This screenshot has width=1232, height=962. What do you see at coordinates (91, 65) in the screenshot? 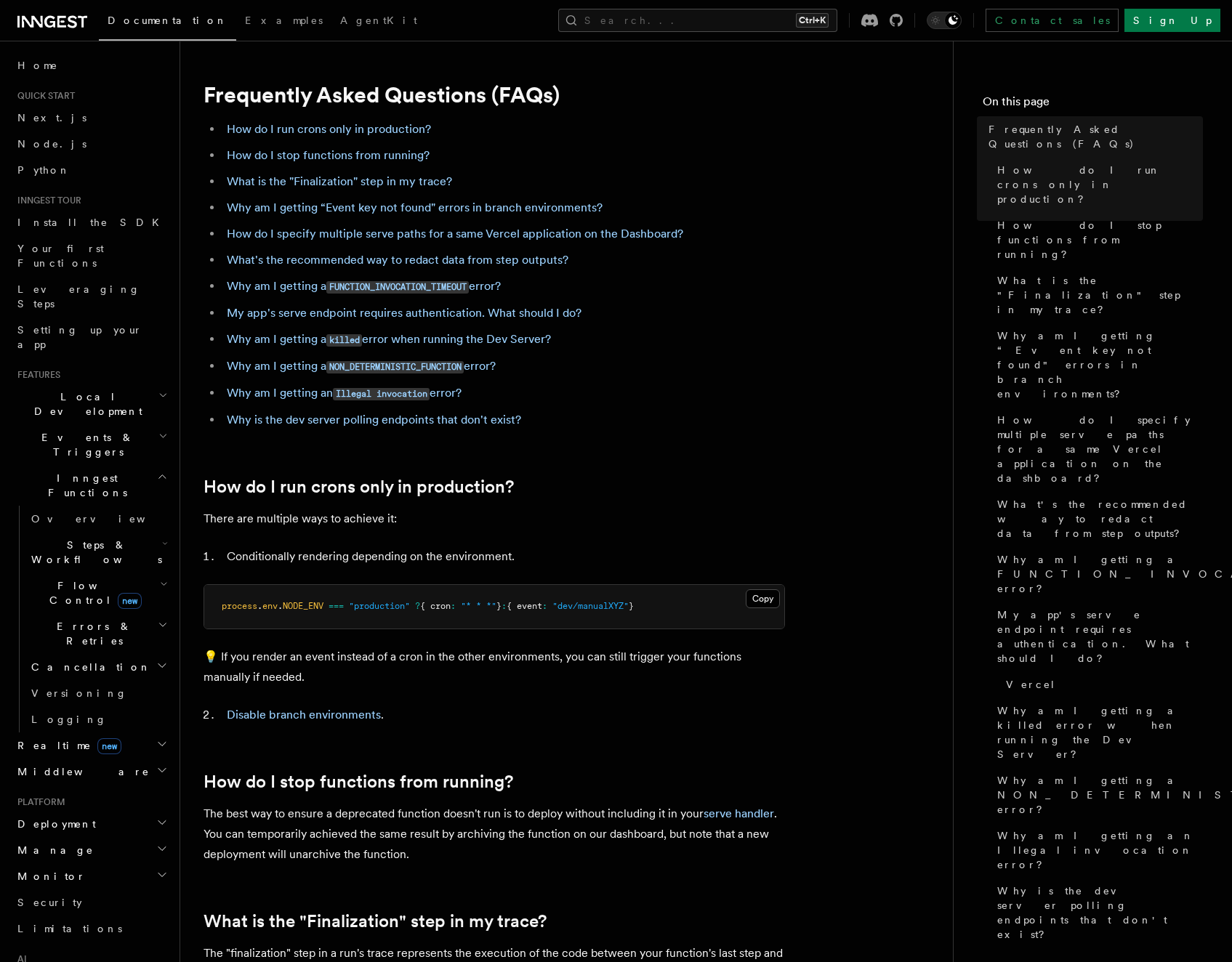
I see `a: Home` at bounding box center [91, 65].